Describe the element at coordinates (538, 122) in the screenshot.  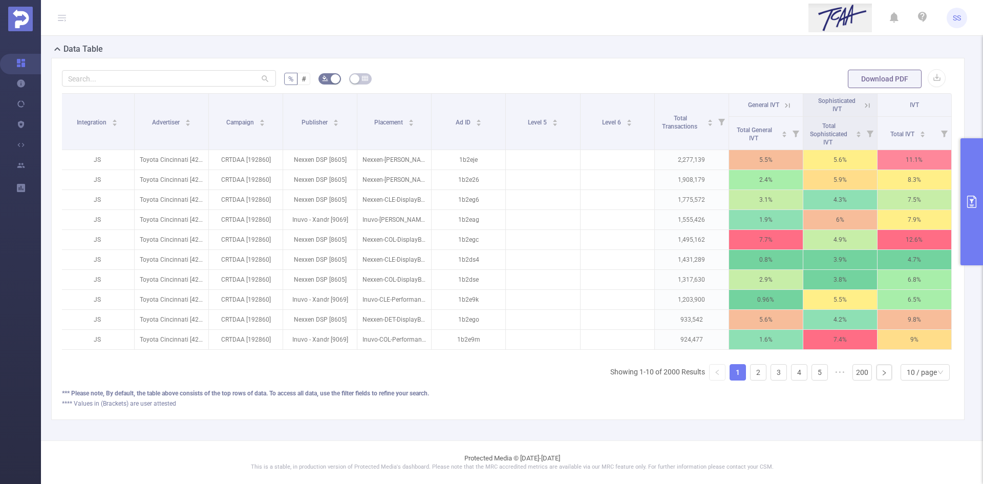
I see `span: Level 5` at that location.